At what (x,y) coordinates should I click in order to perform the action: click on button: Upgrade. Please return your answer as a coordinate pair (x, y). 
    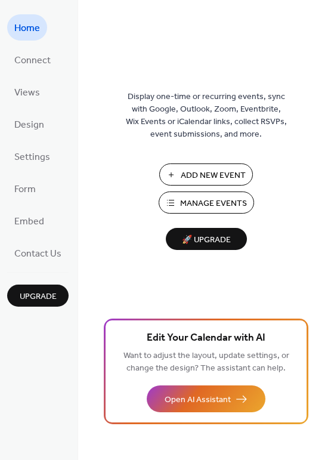
    Looking at the image, I should click on (38, 296).